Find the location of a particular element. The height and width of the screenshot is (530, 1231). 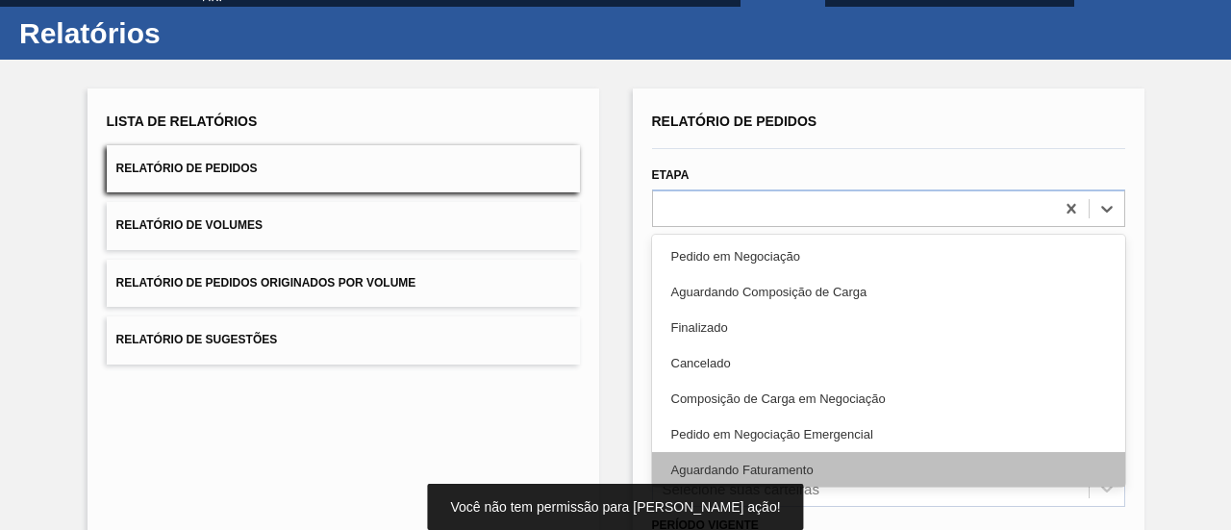

font: Composição de Carga em Negociação is located at coordinates (778, 398).